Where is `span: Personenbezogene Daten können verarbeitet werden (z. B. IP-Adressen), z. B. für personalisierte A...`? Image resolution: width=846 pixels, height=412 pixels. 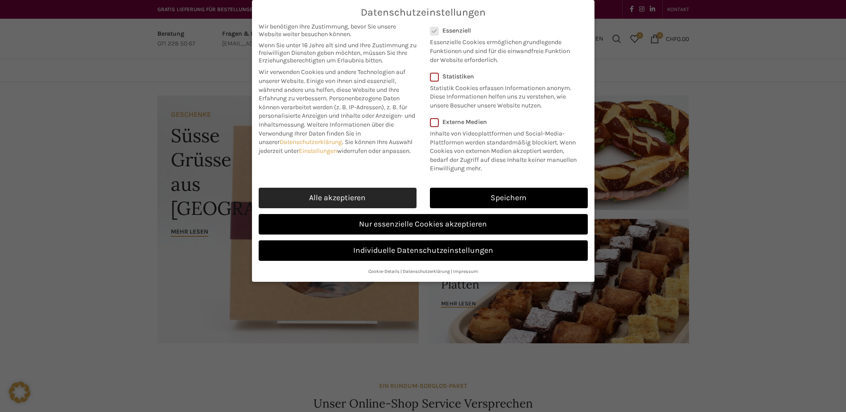 span: Personenbezogene Daten können verarbeitet werden (z. B. IP-Adressen), z. B. für personalisierte A... is located at coordinates (337, 111).